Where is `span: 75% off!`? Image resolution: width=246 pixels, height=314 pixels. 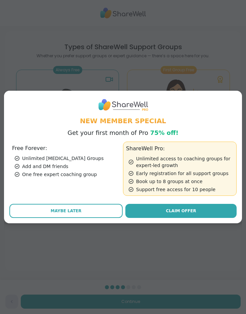 span: 75% off! is located at coordinates (164, 133).